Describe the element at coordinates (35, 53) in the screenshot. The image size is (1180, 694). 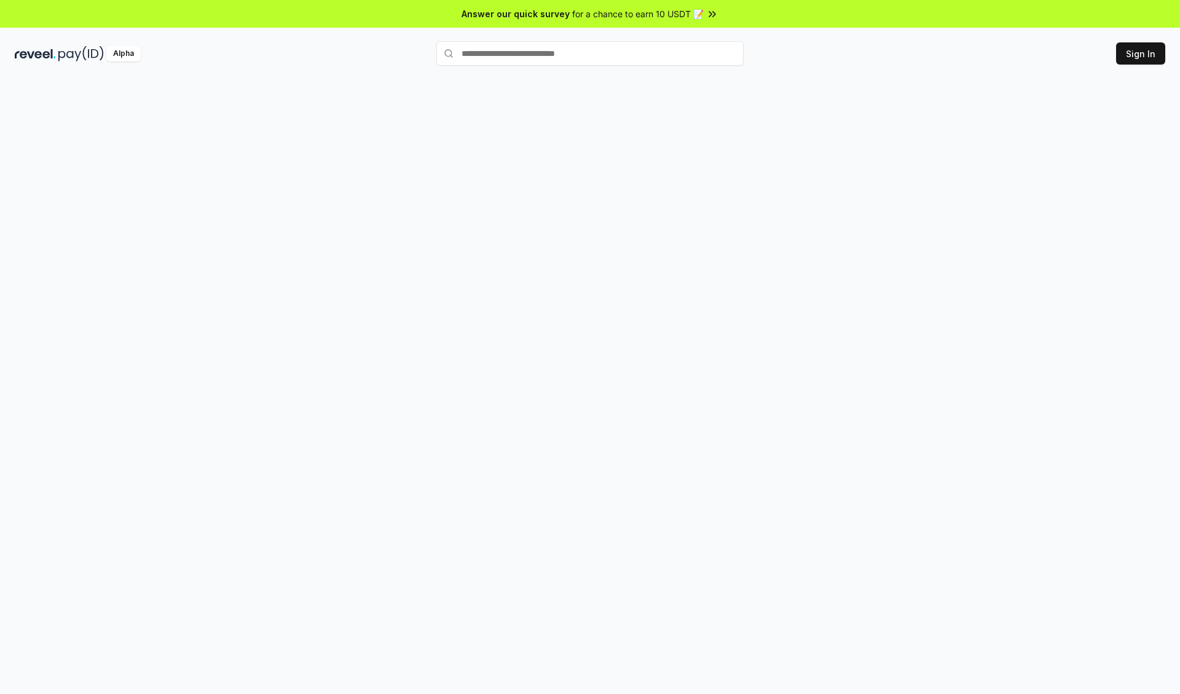
I see `img: reveel_dark` at that location.